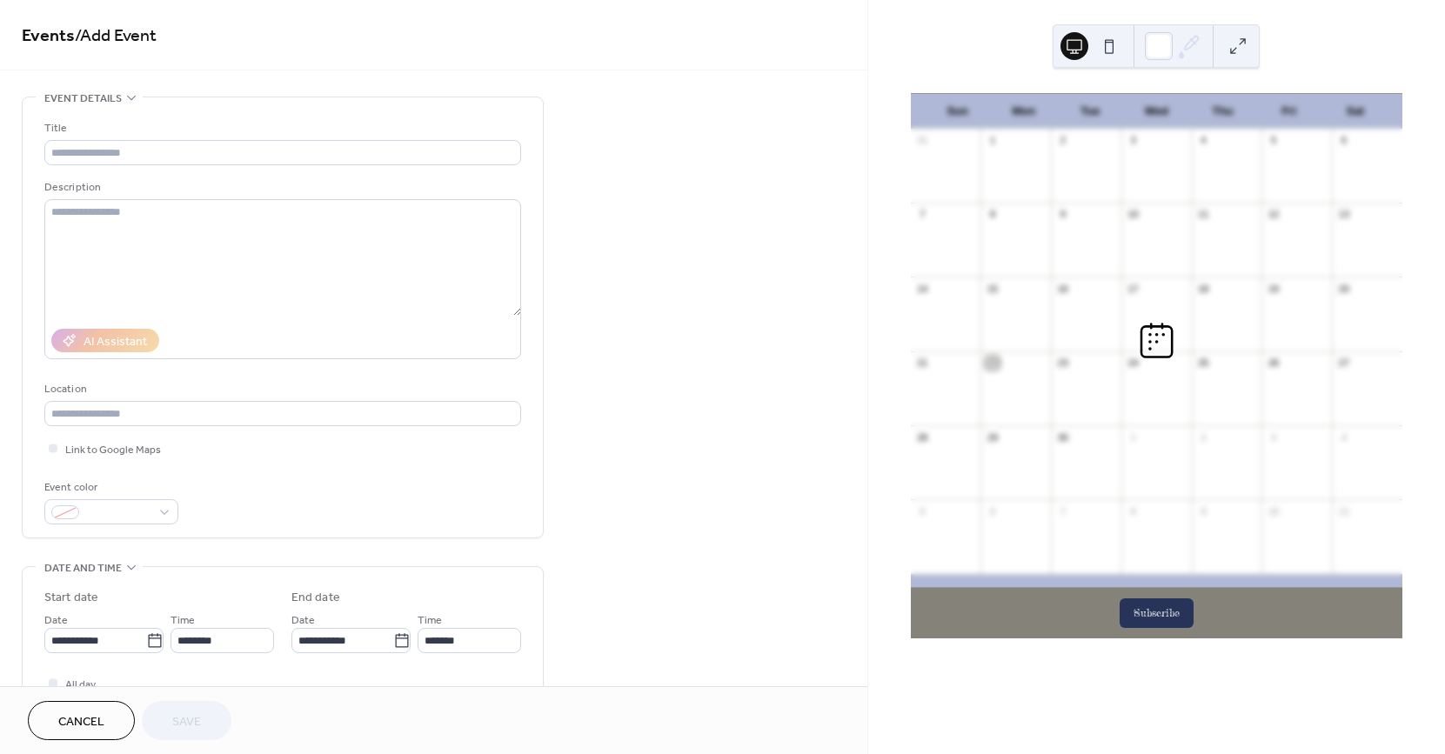  Describe the element at coordinates (1289, 111) in the screenshot. I see `div: Fri` at that location.